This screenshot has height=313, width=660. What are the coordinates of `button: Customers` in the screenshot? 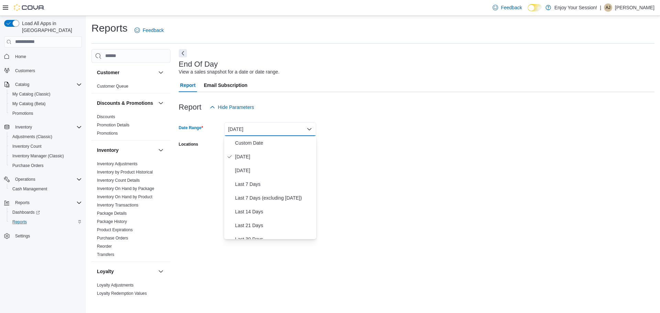 It's located at (43, 70).